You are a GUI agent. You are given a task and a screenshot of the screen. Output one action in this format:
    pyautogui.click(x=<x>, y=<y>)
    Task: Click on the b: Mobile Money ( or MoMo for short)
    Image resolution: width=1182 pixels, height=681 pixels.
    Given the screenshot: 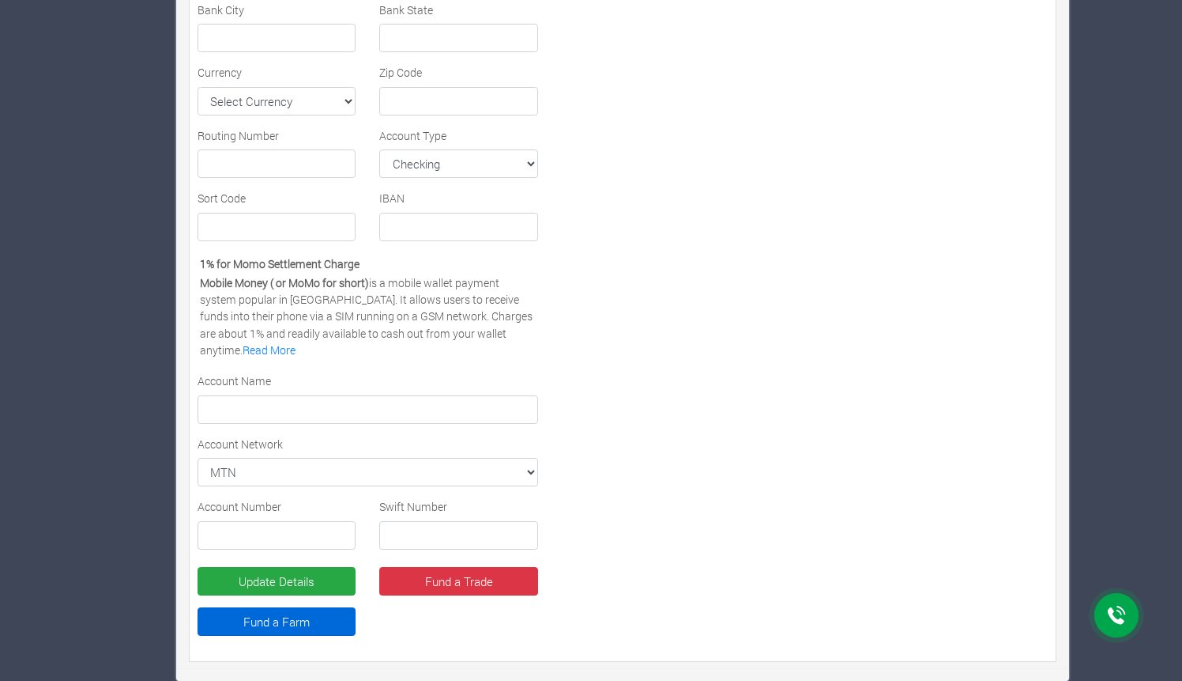 What is the action you would take?
    pyautogui.click(x=285, y=282)
    